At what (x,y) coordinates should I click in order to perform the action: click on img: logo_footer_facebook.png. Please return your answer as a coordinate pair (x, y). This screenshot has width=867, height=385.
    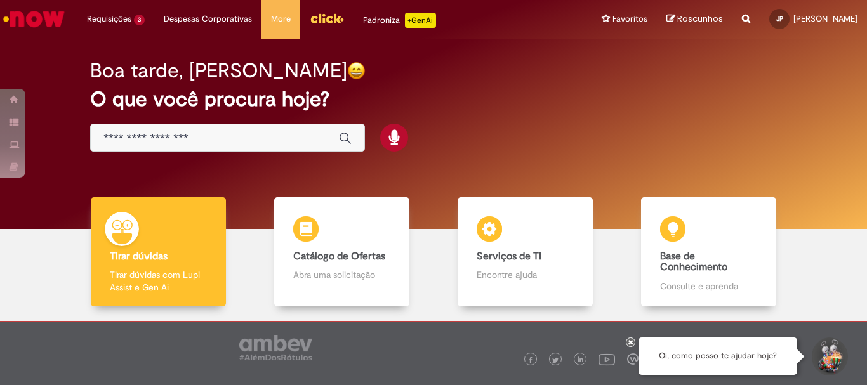
    Looking at the image, I should click on (531, 361).